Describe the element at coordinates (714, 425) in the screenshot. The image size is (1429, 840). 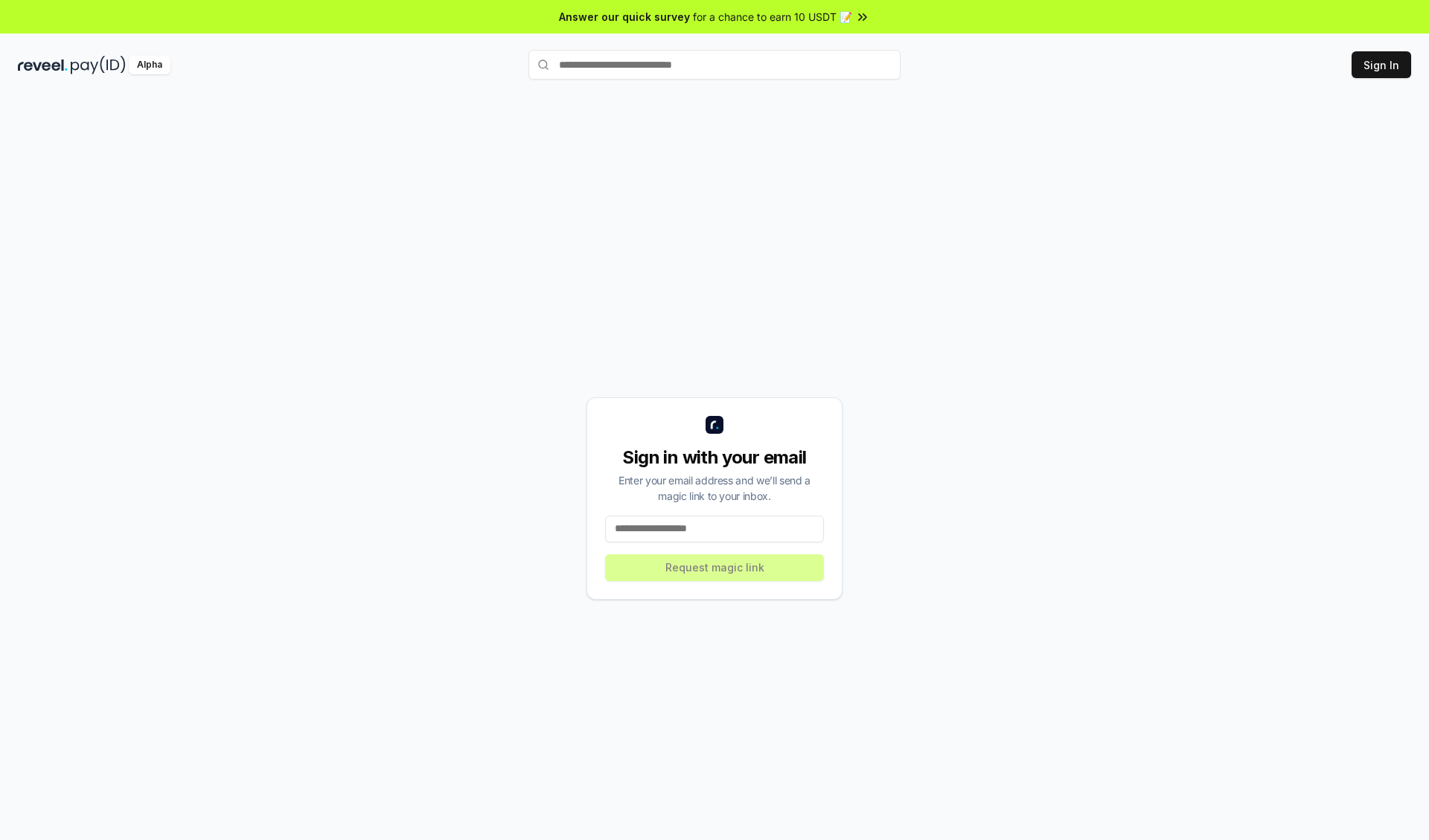
I see `img: logo_small` at that location.